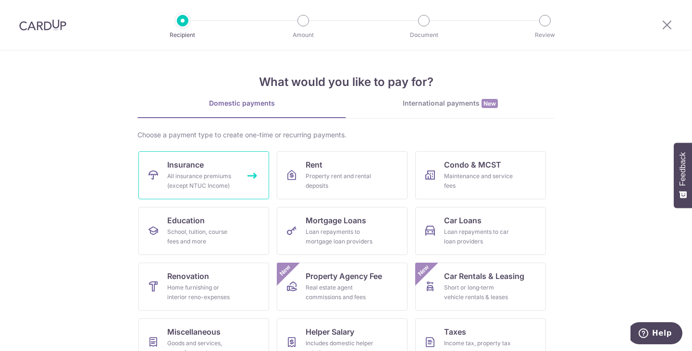 This screenshot has height=351, width=692. What do you see at coordinates (43, 25) in the screenshot?
I see `img: CardUp` at bounding box center [43, 25].